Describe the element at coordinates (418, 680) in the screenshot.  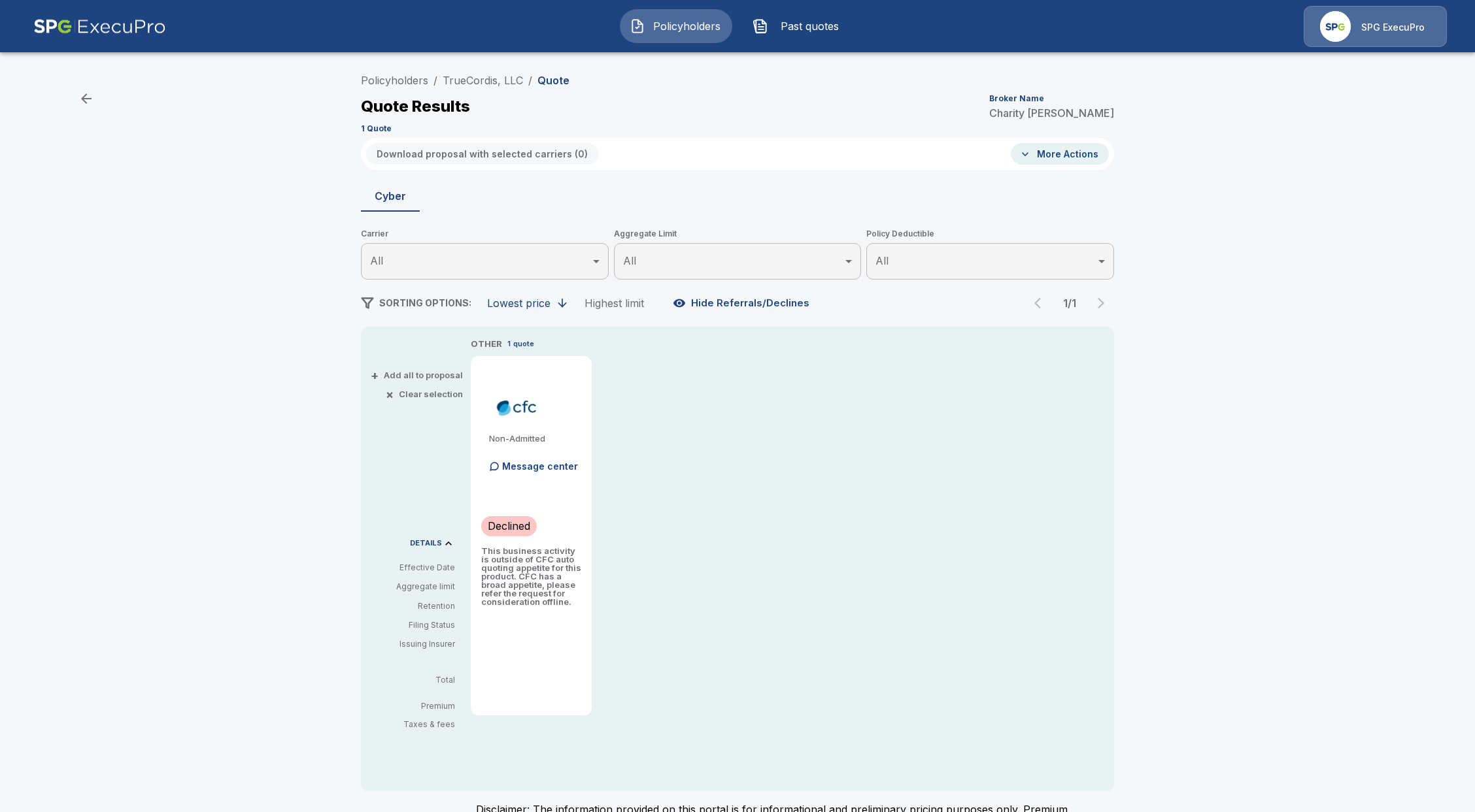
I see `p: Total` at that location.